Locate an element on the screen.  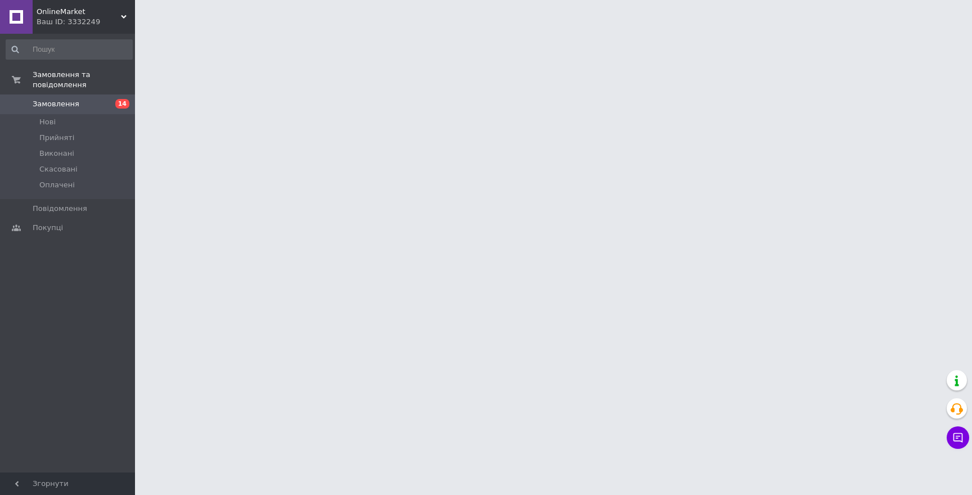
span: Оплачені is located at coordinates (57, 185).